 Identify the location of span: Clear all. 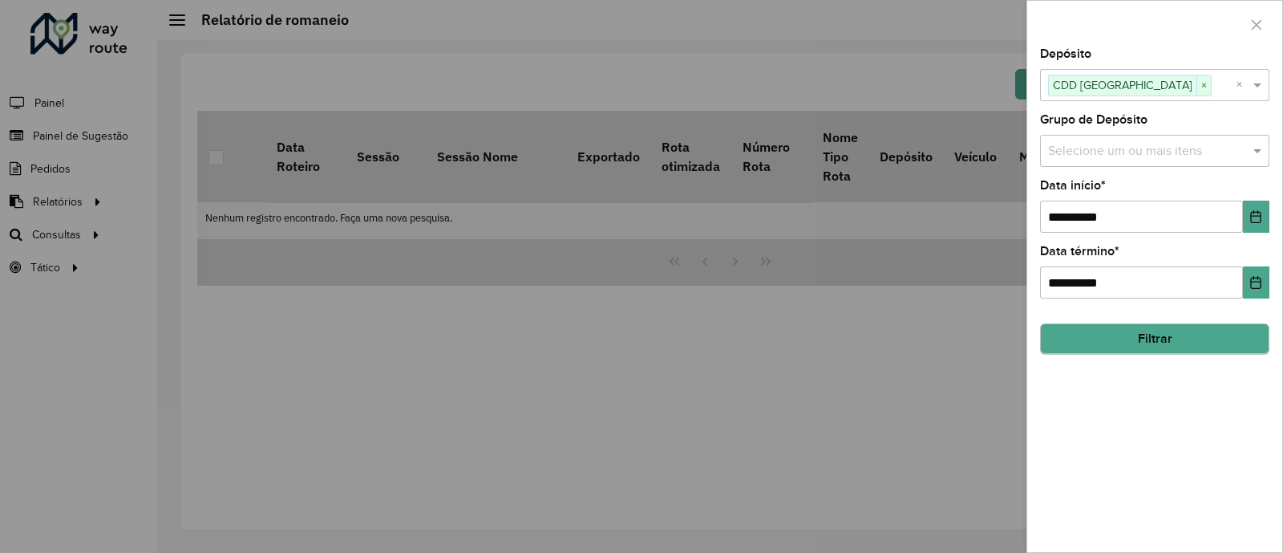
(1242, 85).